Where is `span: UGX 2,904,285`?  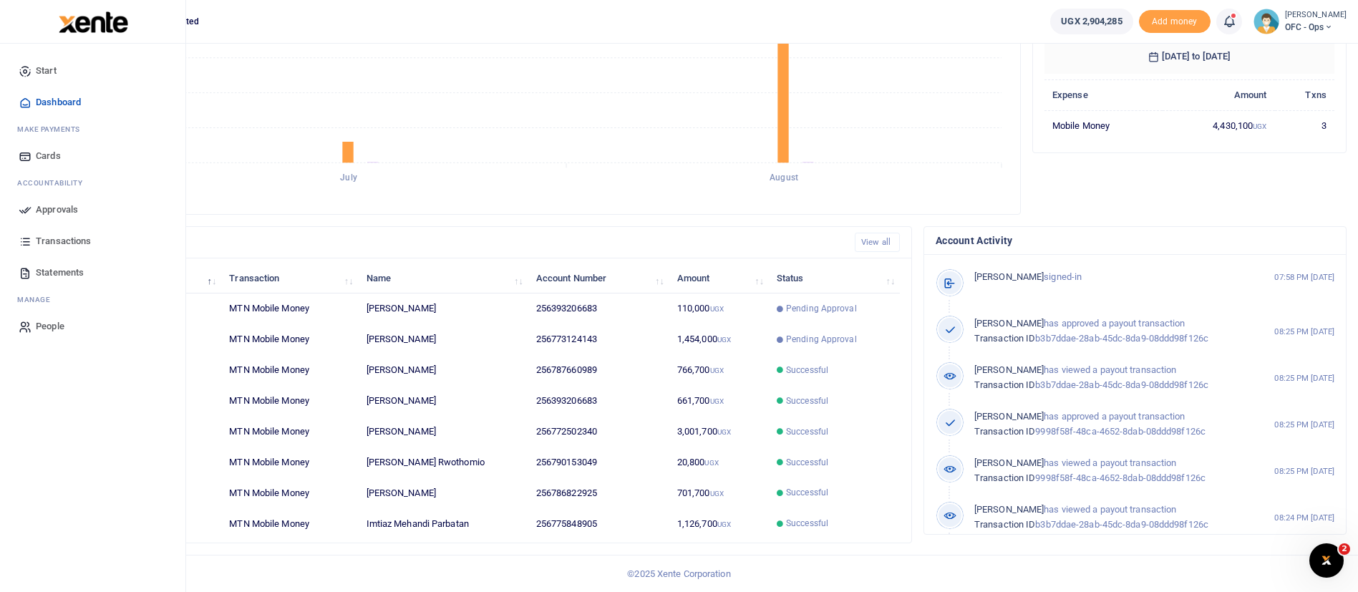
span: UGX 2,904,285 is located at coordinates (1091, 21).